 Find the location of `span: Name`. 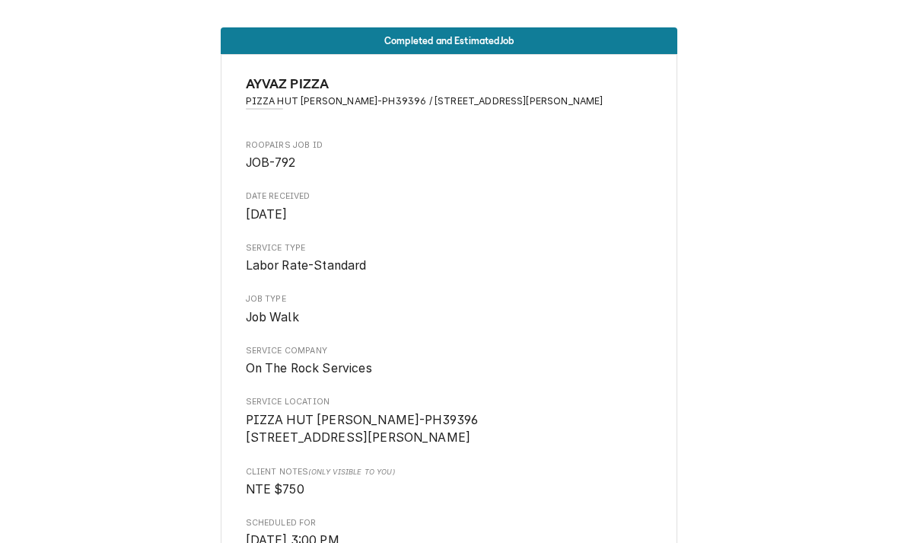

span: Name is located at coordinates (449, 84).